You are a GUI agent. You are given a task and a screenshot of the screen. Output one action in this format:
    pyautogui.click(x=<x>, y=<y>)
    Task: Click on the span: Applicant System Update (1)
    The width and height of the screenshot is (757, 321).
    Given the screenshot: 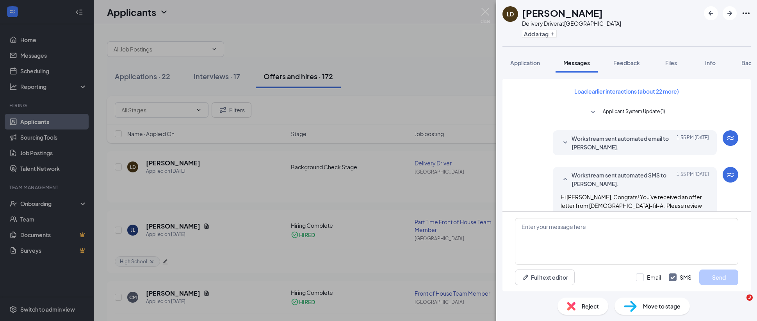 What is the action you would take?
    pyautogui.click(x=634, y=112)
    